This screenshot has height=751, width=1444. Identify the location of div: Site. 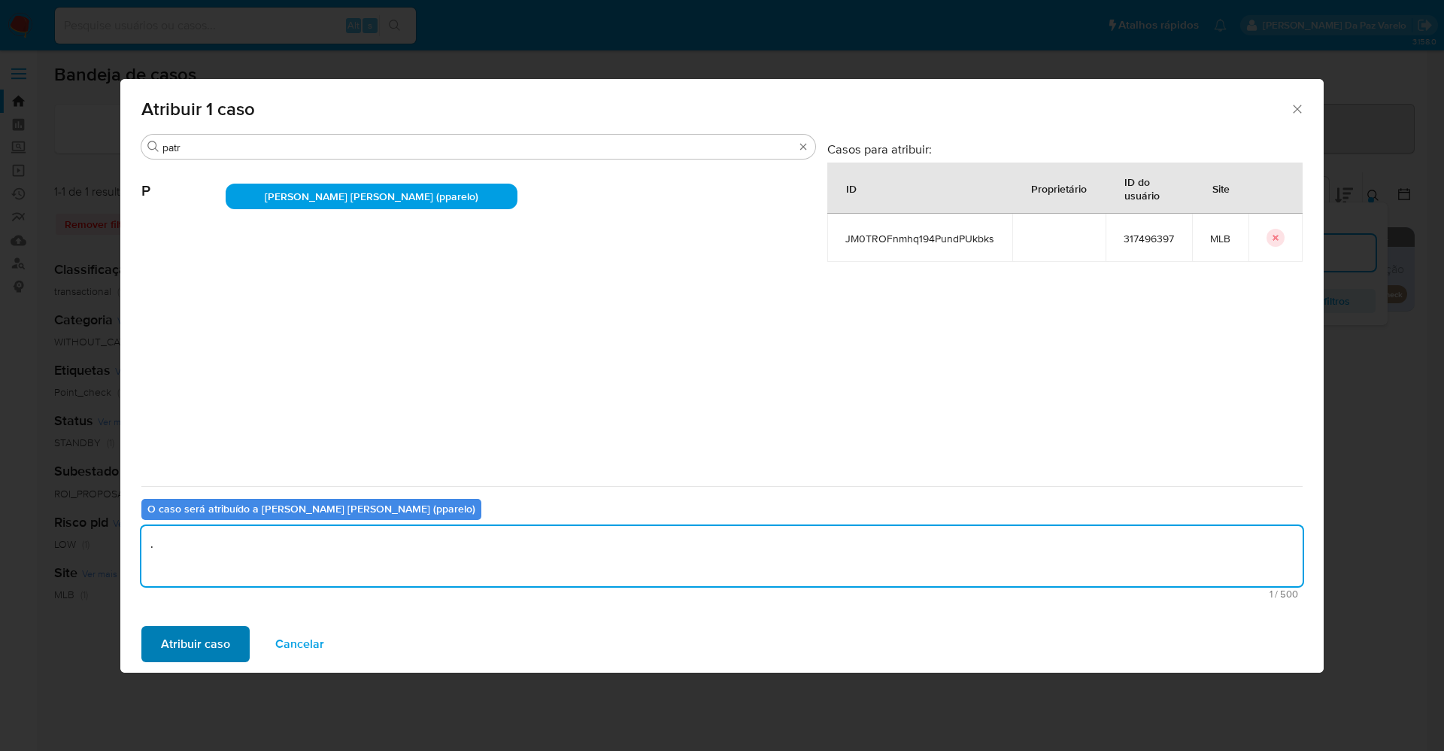
(1221, 188).